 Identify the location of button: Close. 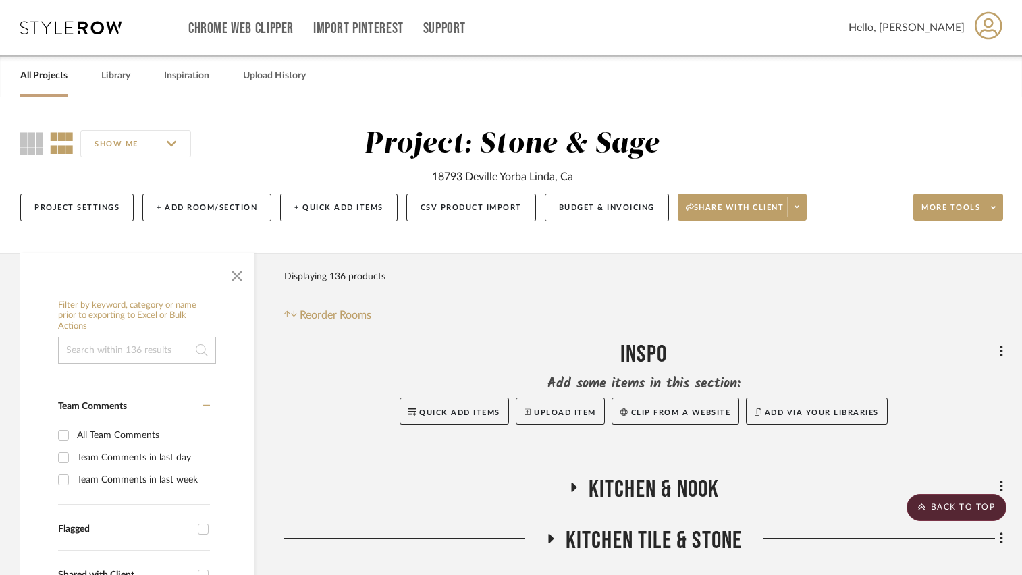
(237, 273).